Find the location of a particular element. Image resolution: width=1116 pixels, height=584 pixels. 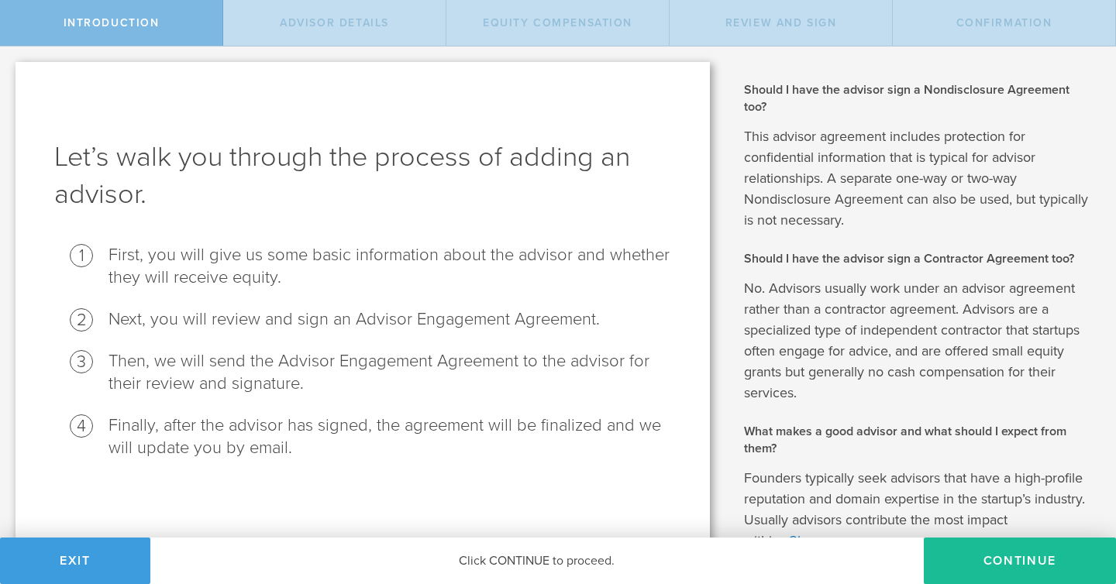

div: Click CONTINUE to proceed. is located at coordinates (537, 561).